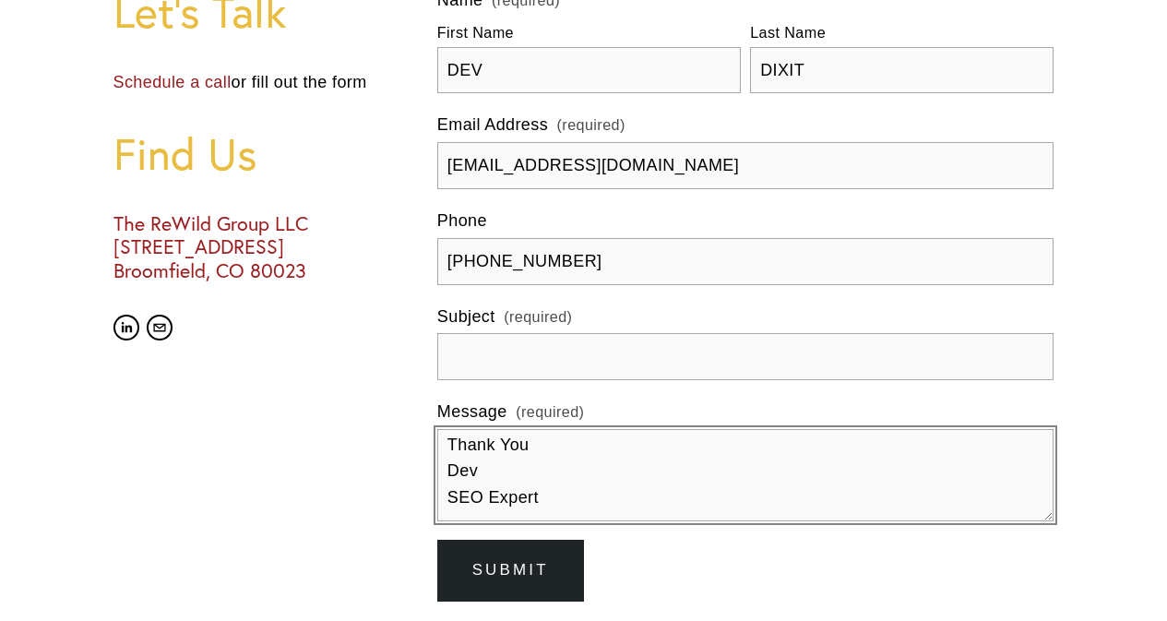 This screenshot has width=1167, height=621. What do you see at coordinates (126, 328) in the screenshot?
I see `a: LinkedIn` at bounding box center [126, 328].